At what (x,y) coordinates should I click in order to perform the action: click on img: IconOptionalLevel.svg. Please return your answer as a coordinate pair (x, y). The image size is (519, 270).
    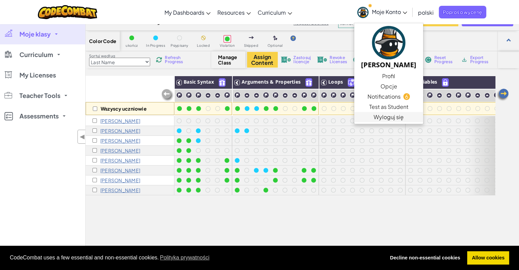
    Looking at the image, I should click on (275, 38).